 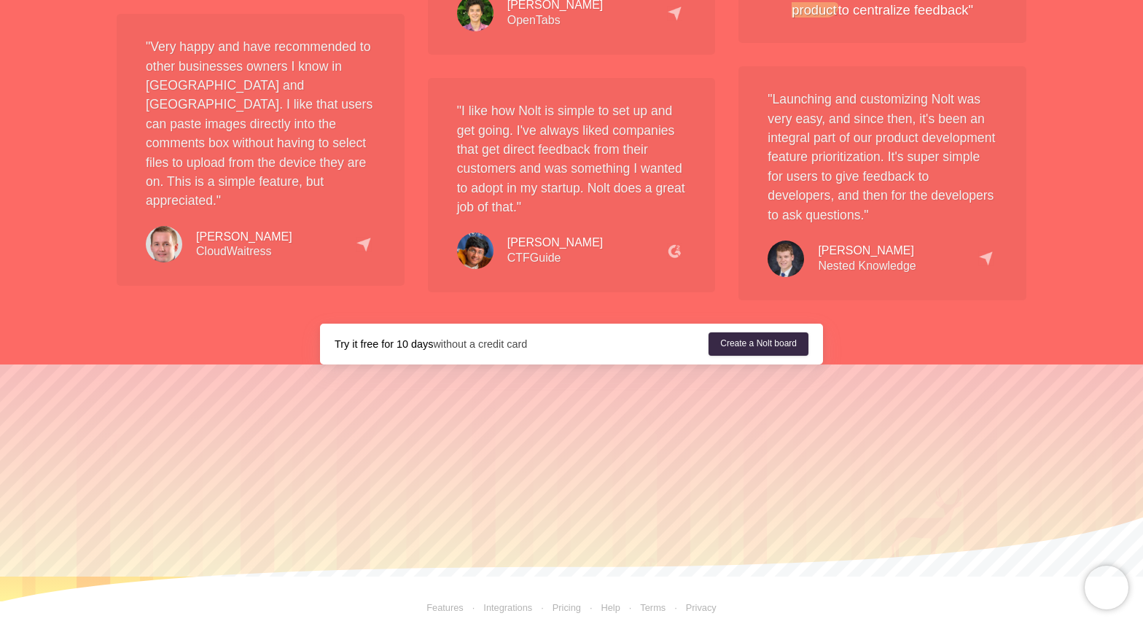 What do you see at coordinates (556, 607) in the screenshot?
I see `a: Pricing` at bounding box center [556, 607].